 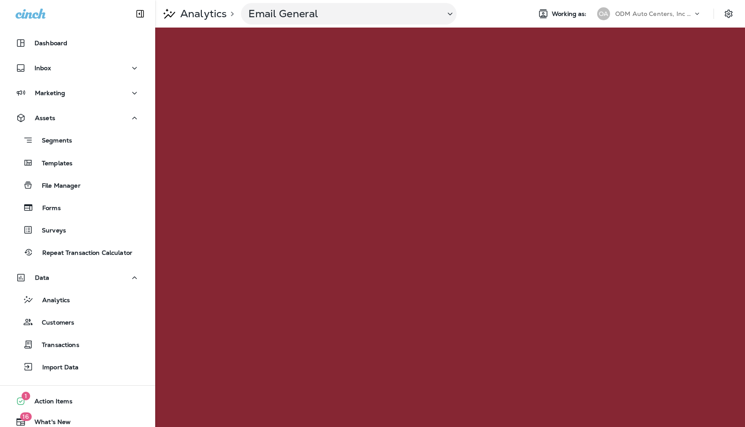 What do you see at coordinates (603, 14) in the screenshot?
I see `div: OA` at bounding box center [603, 14].